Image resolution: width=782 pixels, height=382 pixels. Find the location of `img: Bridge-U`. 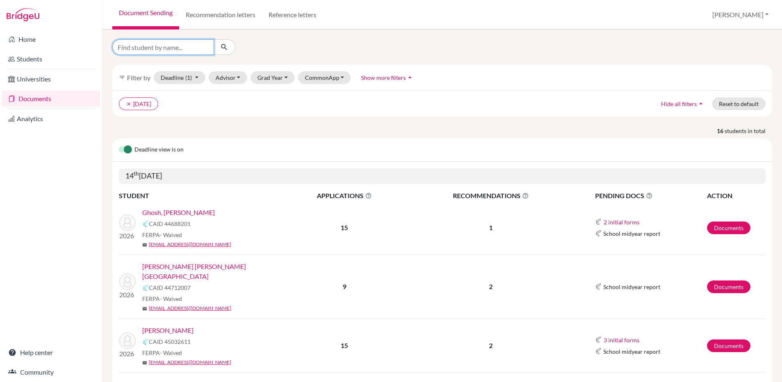

img: Bridge-U is located at coordinates (23, 15).